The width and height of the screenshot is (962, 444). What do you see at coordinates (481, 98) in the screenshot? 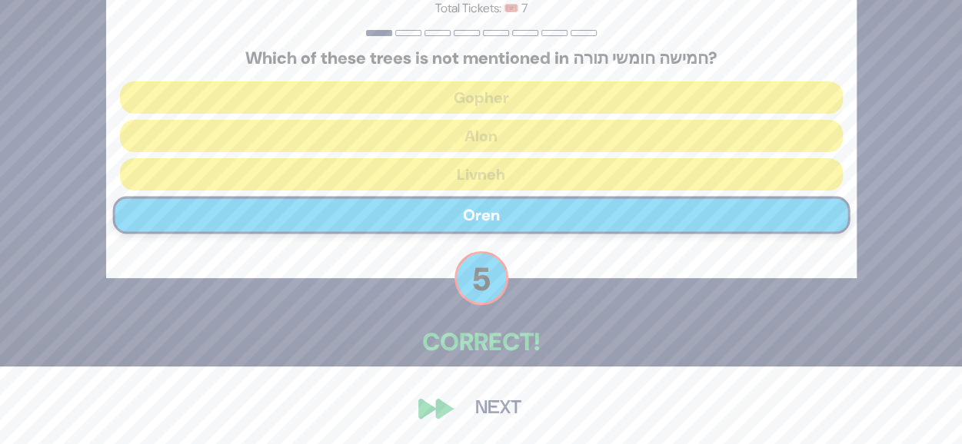
I see `button: Gopher` at bounding box center [481, 98].